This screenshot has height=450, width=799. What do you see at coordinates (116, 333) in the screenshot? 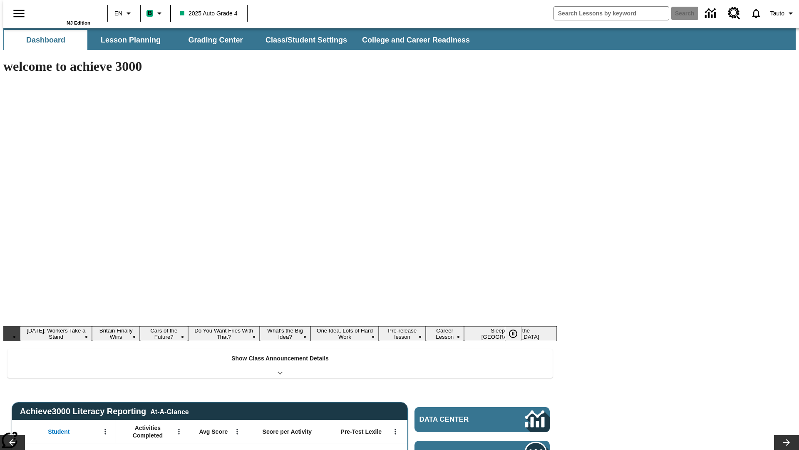
I see `button: Slide 2 Britain Finally Wins` at bounding box center [116, 333].